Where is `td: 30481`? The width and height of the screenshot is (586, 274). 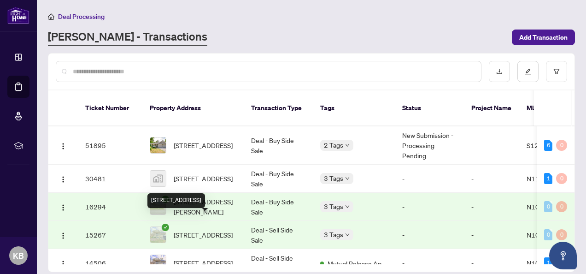 td: 30481 is located at coordinates (110, 178).